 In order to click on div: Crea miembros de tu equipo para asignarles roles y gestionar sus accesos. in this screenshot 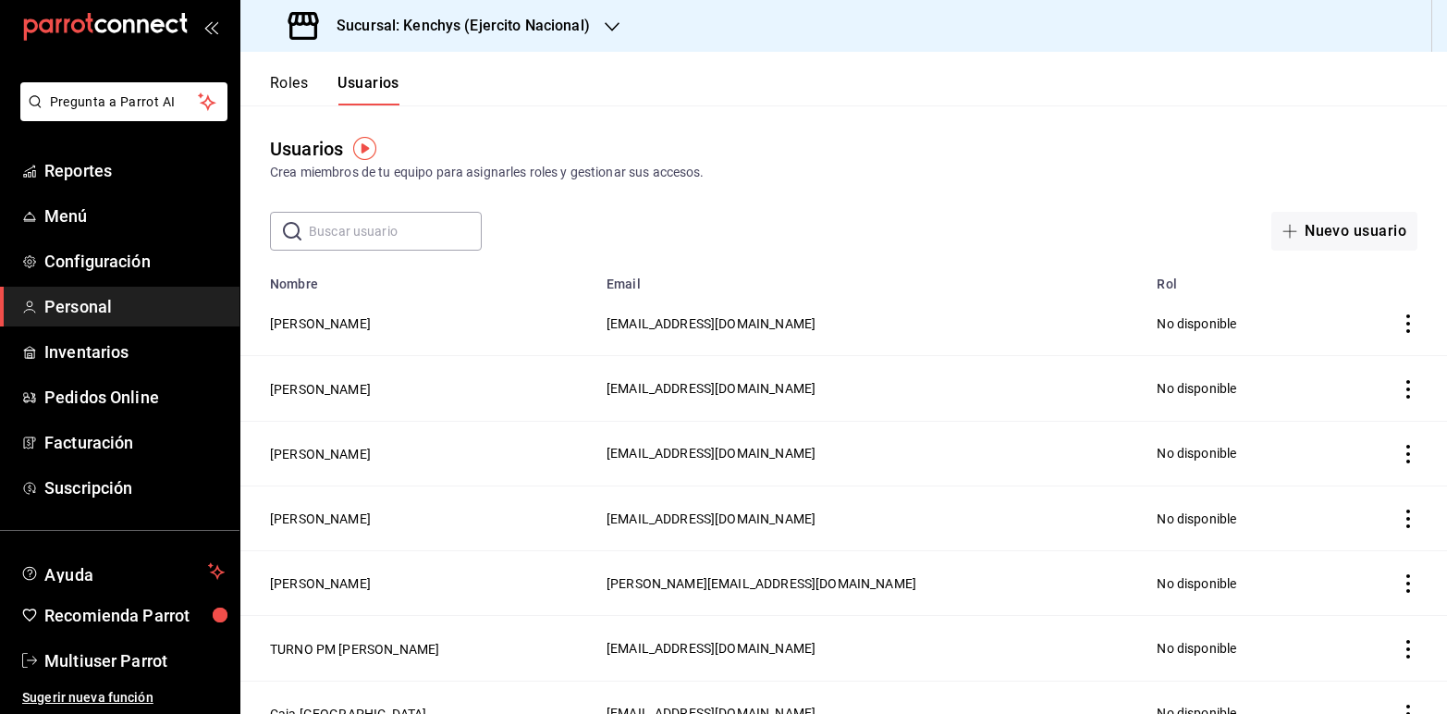, I will do `click(843, 172)`.